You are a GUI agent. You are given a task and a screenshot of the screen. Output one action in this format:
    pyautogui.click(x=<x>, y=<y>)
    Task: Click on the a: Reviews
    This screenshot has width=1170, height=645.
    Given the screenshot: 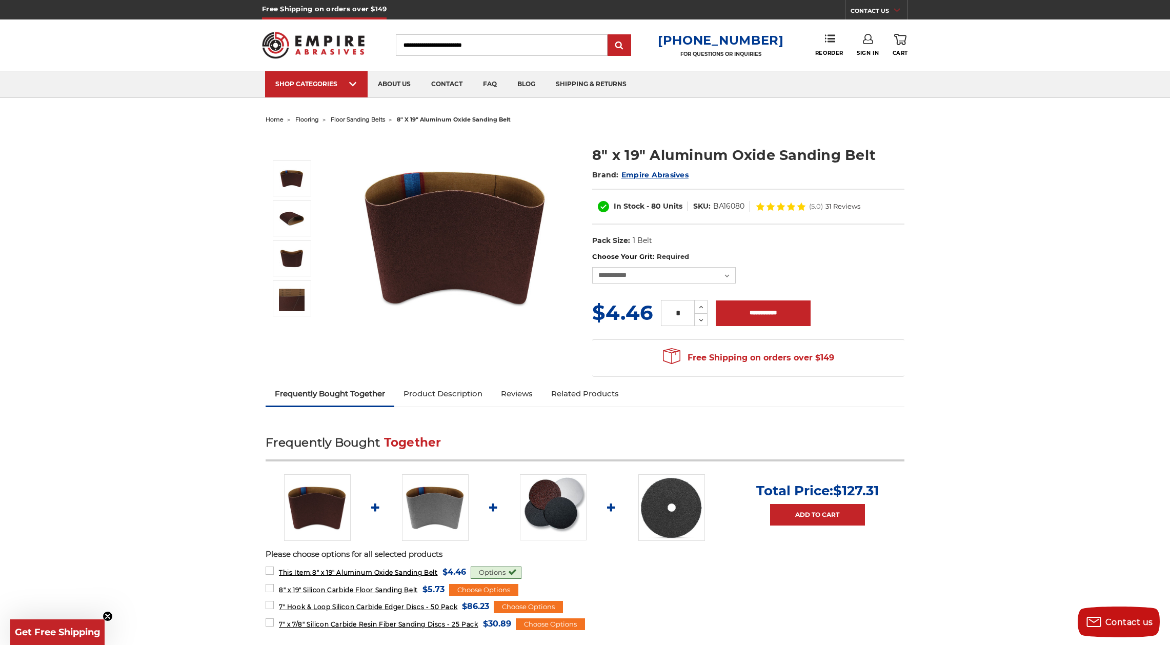 What is the action you would take?
    pyautogui.click(x=517, y=394)
    